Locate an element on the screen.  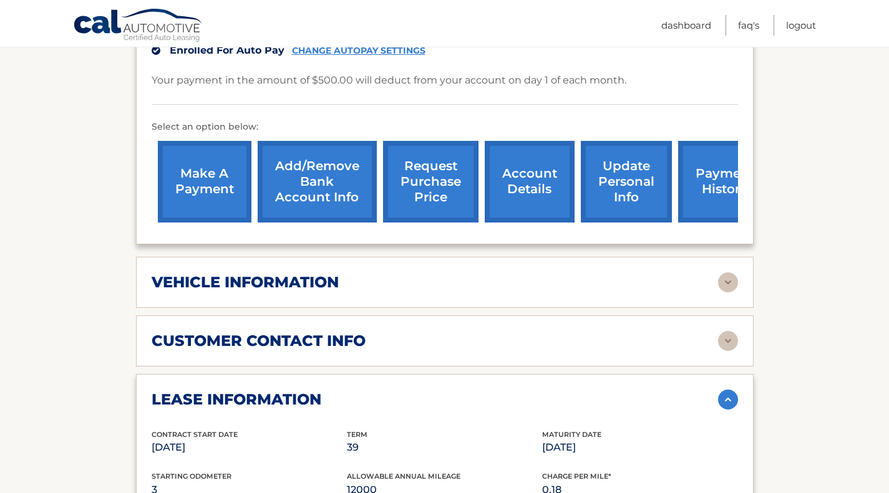
img: accordion-active.svg is located at coordinates (728, 400).